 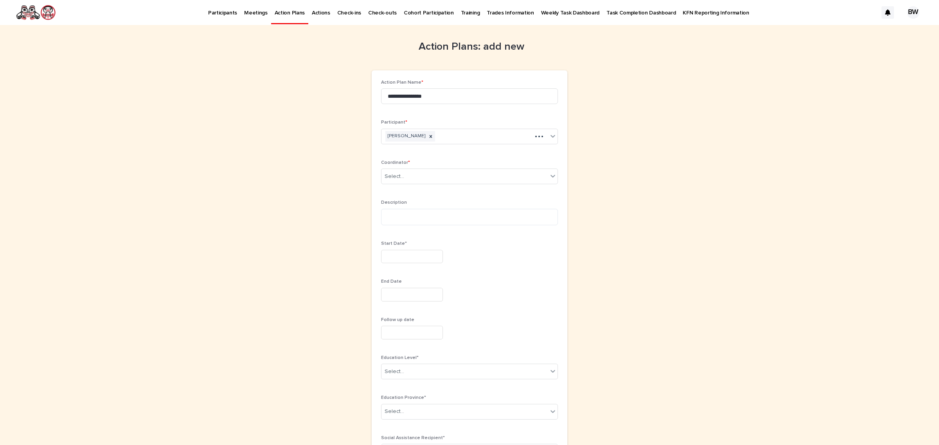 I want to click on span: Participant, so click(x=394, y=122).